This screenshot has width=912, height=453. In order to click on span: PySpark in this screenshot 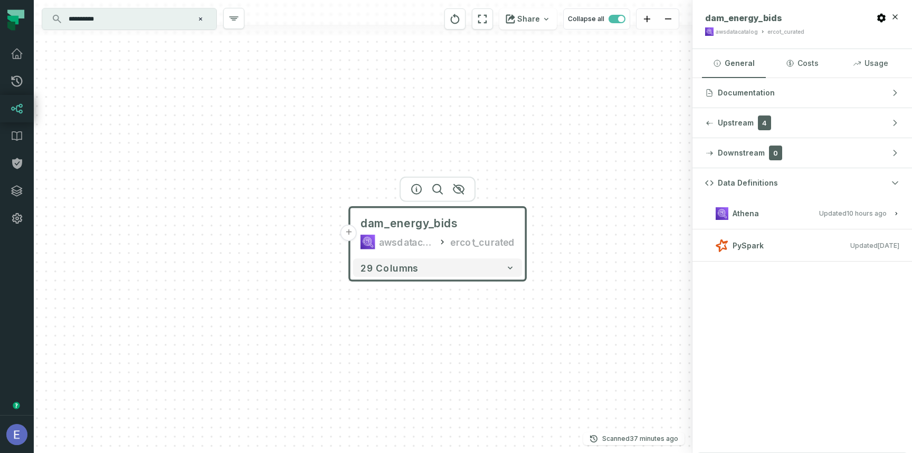, I will do `click(748, 246)`.